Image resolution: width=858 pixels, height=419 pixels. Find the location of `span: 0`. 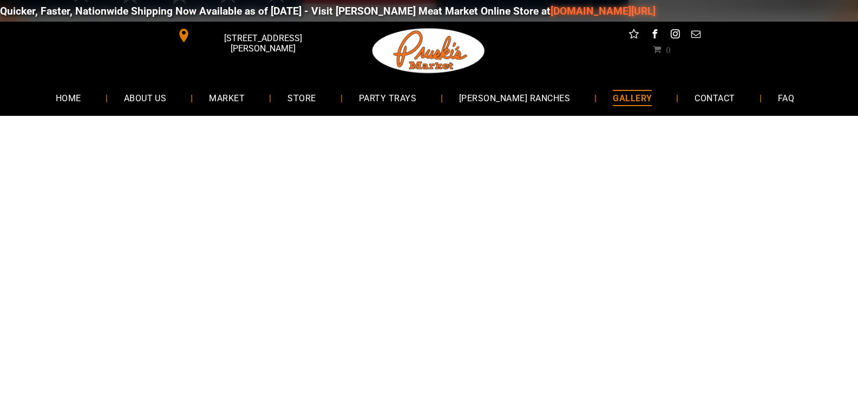

span: 0 is located at coordinates (668, 49).